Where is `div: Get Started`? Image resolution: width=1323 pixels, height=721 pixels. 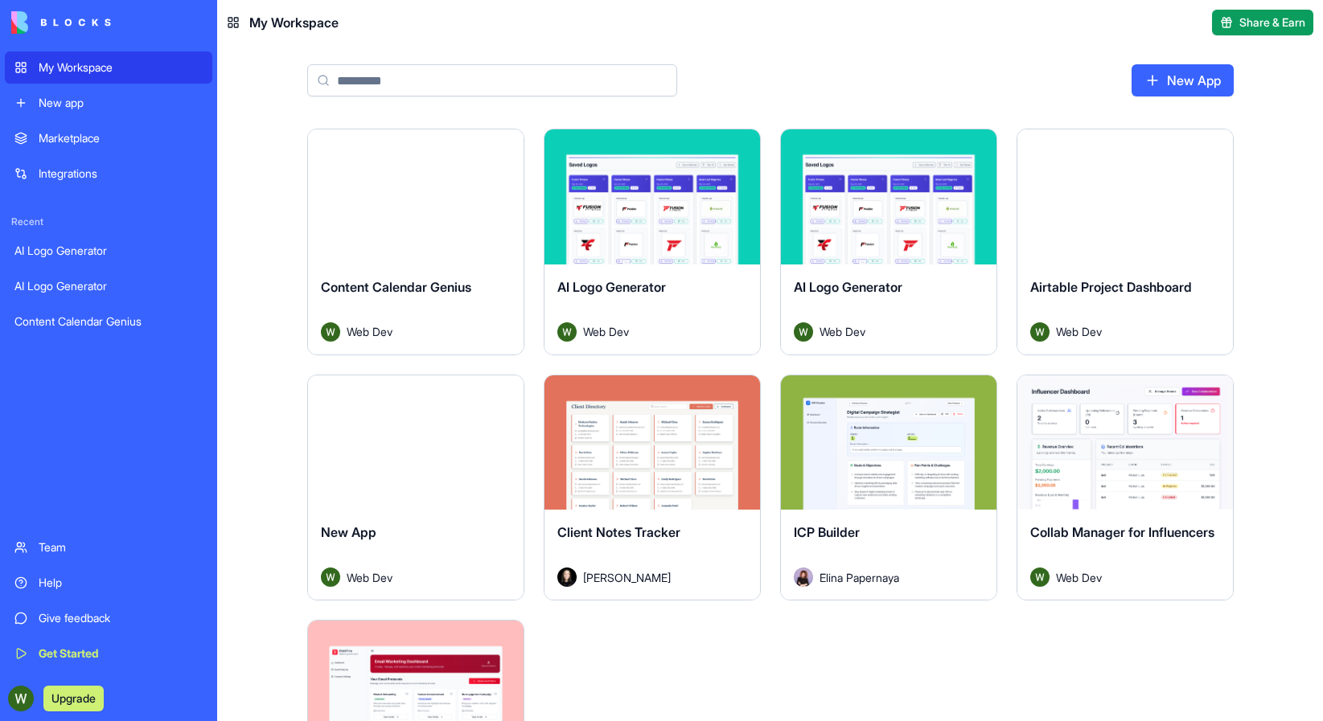
div: Get Started is located at coordinates (121, 654).